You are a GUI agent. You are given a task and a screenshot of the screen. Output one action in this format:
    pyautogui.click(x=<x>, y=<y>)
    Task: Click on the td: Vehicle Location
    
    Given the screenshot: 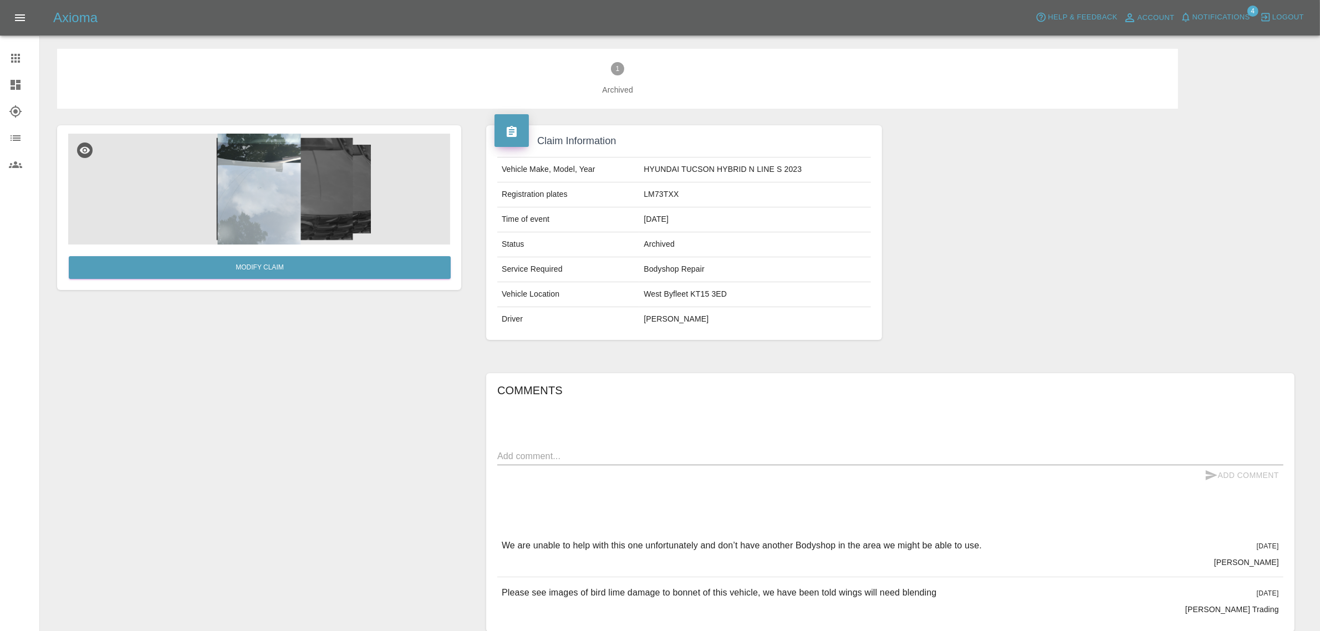 What is the action you would take?
    pyautogui.click(x=568, y=294)
    